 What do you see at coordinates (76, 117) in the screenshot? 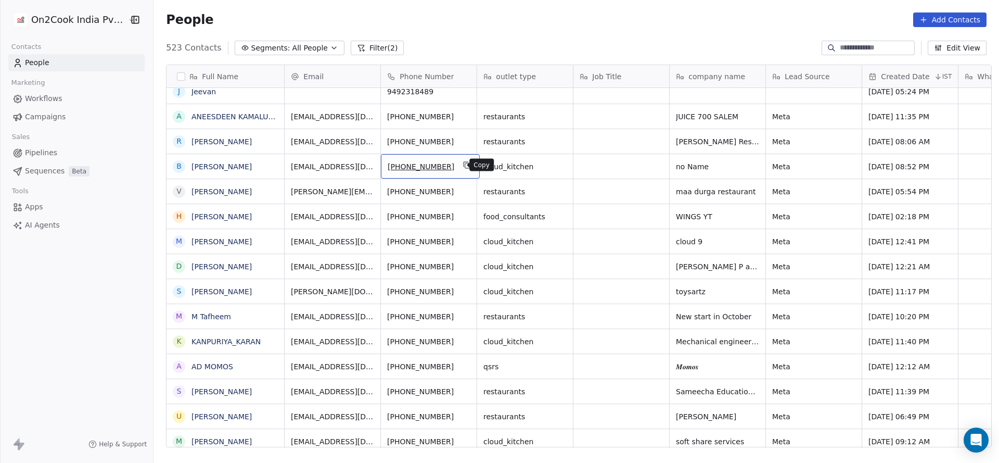
I see `a: Campaigns` at bounding box center [76, 117].